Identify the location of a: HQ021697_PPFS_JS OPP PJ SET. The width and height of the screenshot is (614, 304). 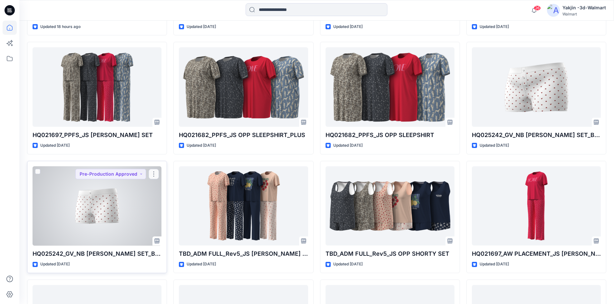
(97, 87).